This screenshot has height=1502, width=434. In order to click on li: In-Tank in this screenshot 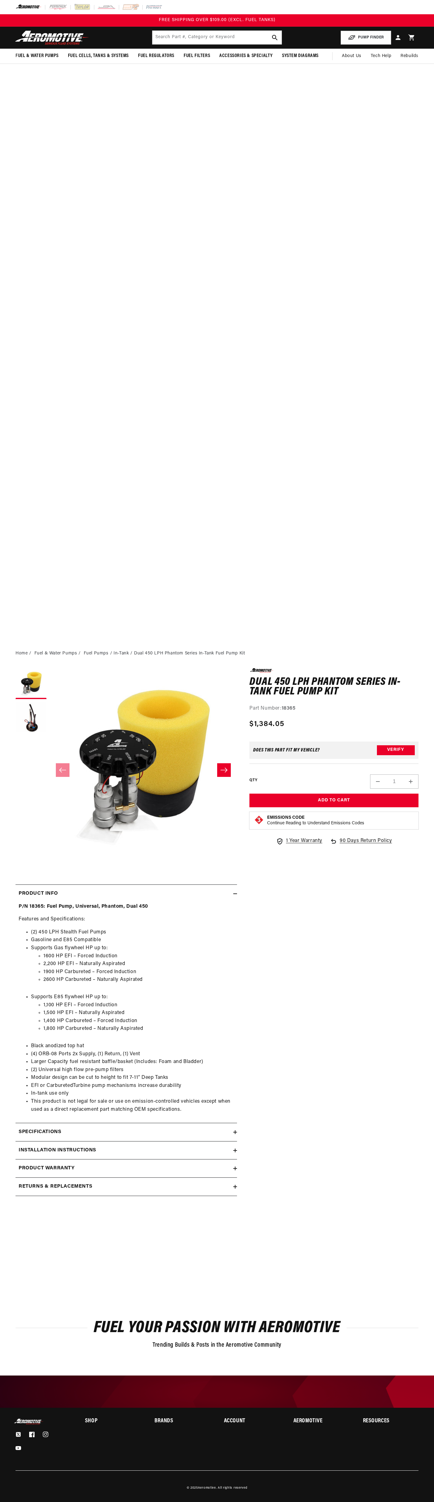, I will do `click(124, 653)`.